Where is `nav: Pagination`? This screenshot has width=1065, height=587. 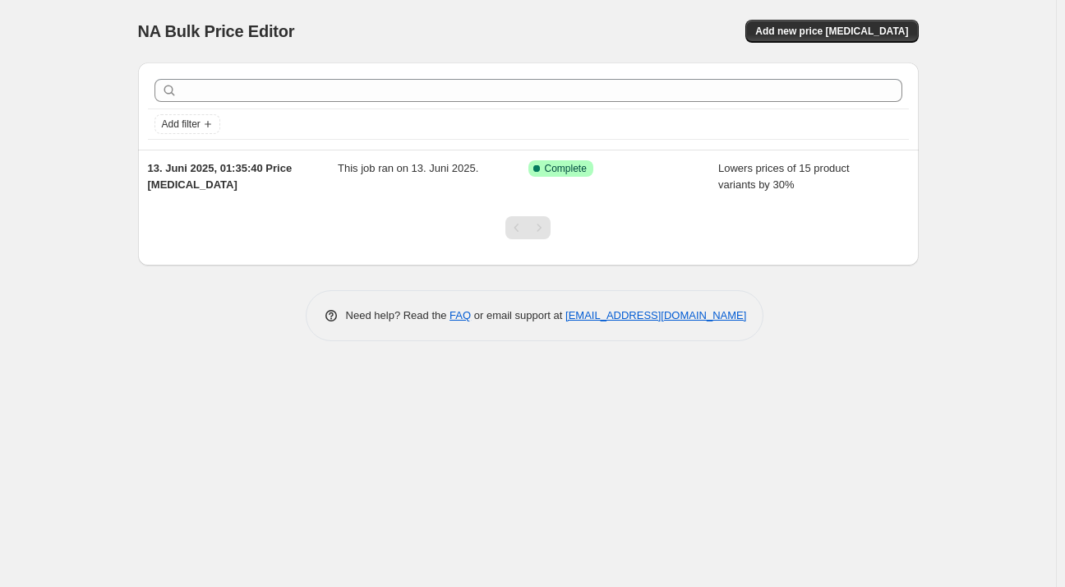
nav: Pagination is located at coordinates (527, 228).